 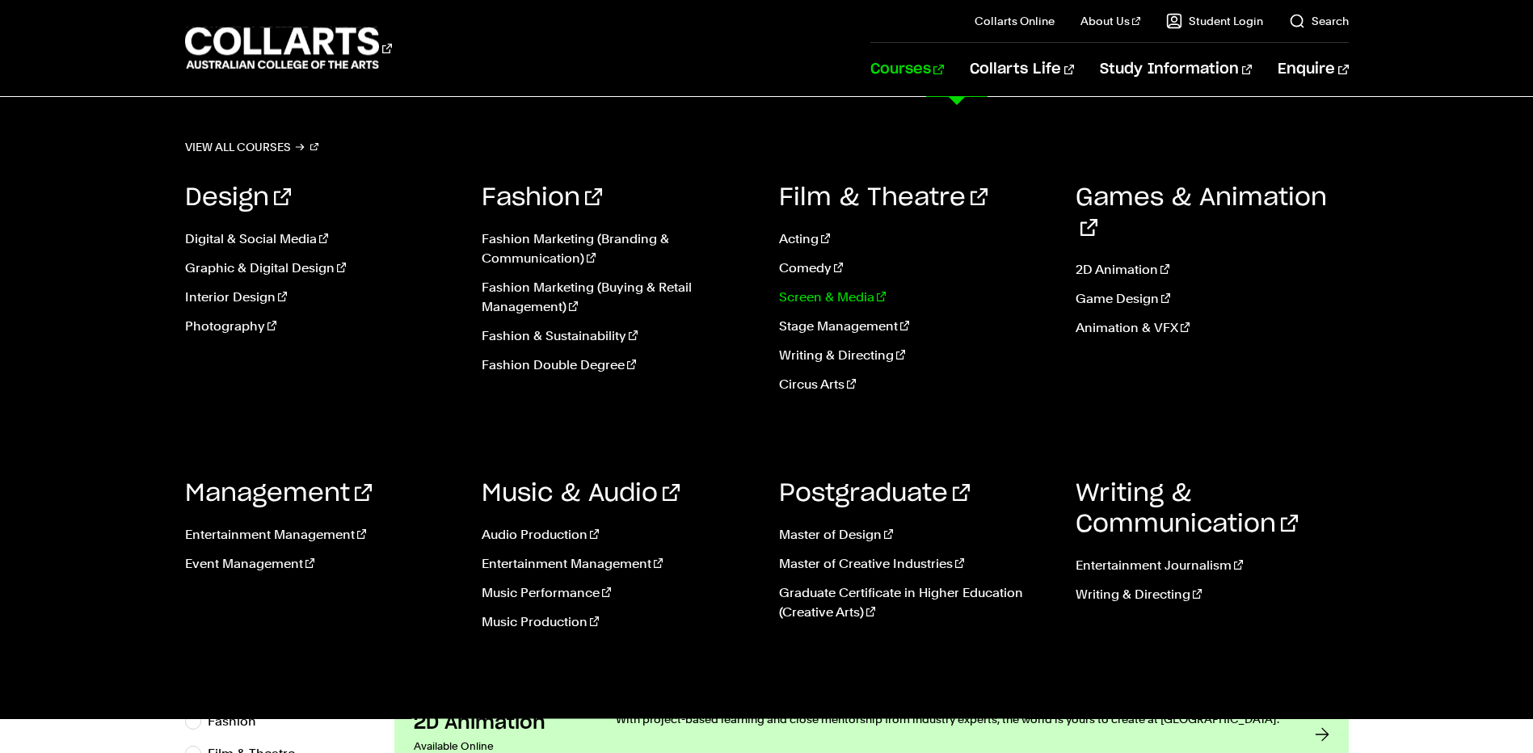 I want to click on div: Go to homepage, so click(x=289, y=48).